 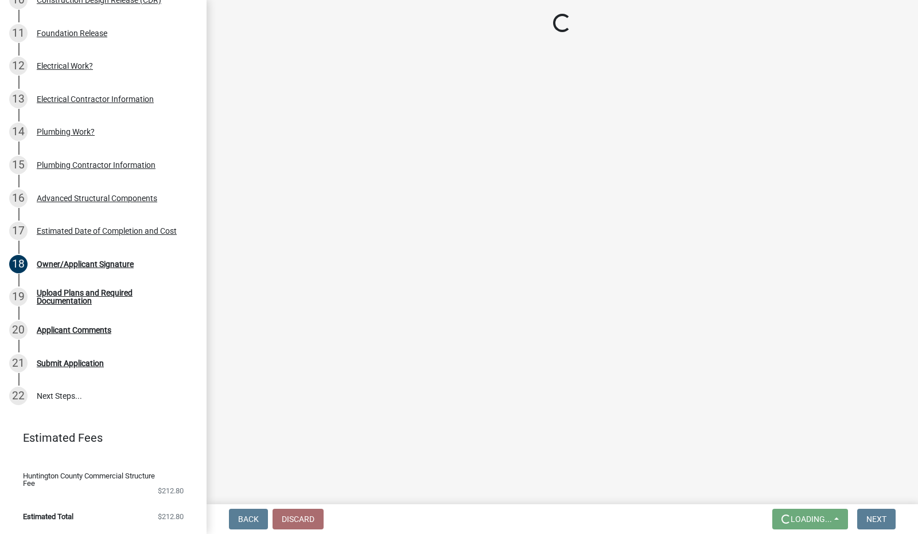 I want to click on div: 11, so click(x=18, y=33).